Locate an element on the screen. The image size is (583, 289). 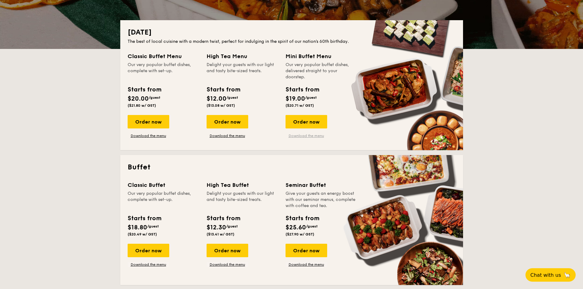
span: Chat with us is located at coordinates (546, 275).